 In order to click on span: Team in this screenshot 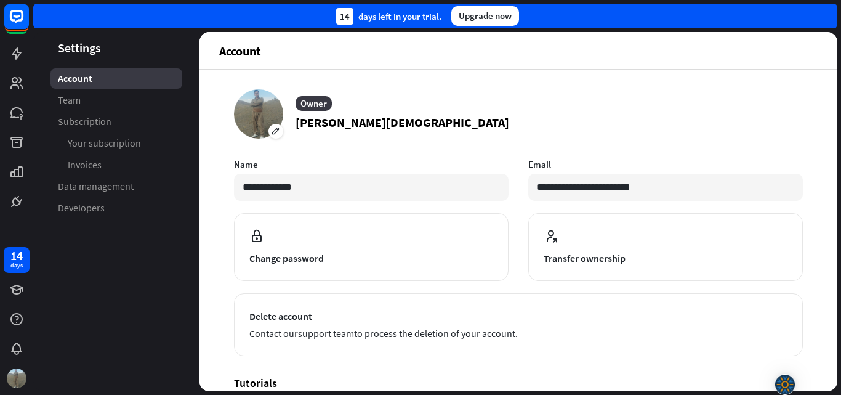, I will do `click(69, 100)`.